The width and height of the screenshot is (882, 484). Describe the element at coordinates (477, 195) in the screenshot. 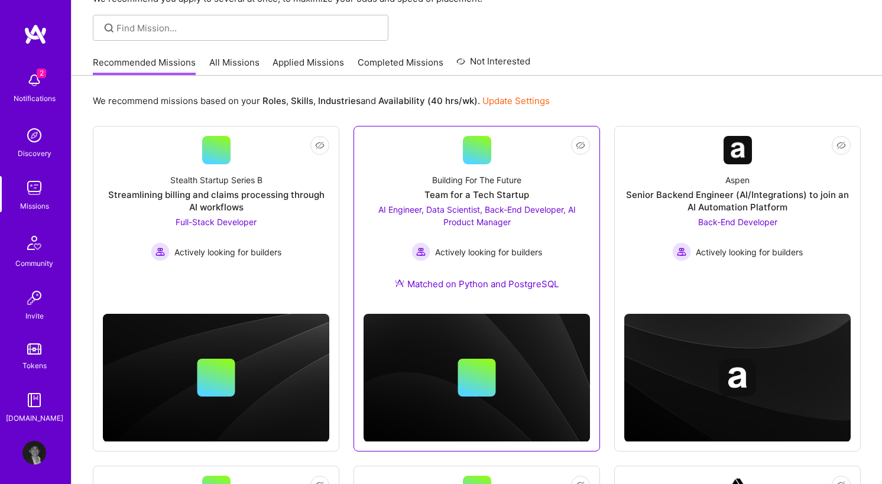

I see `div: Team for a Tech Startup` at that location.